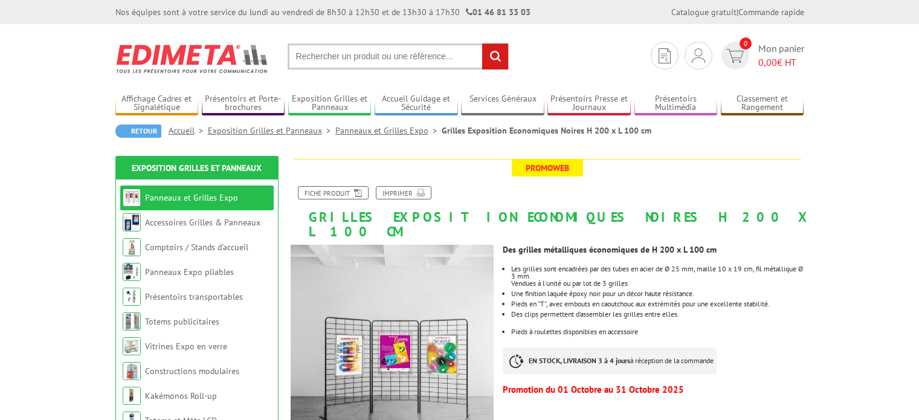 This screenshot has height=420, width=919. What do you see at coordinates (657, 332) in the screenshot?
I see `li: Pieds à roulettes disponibles en accessoire` at bounding box center [657, 332].